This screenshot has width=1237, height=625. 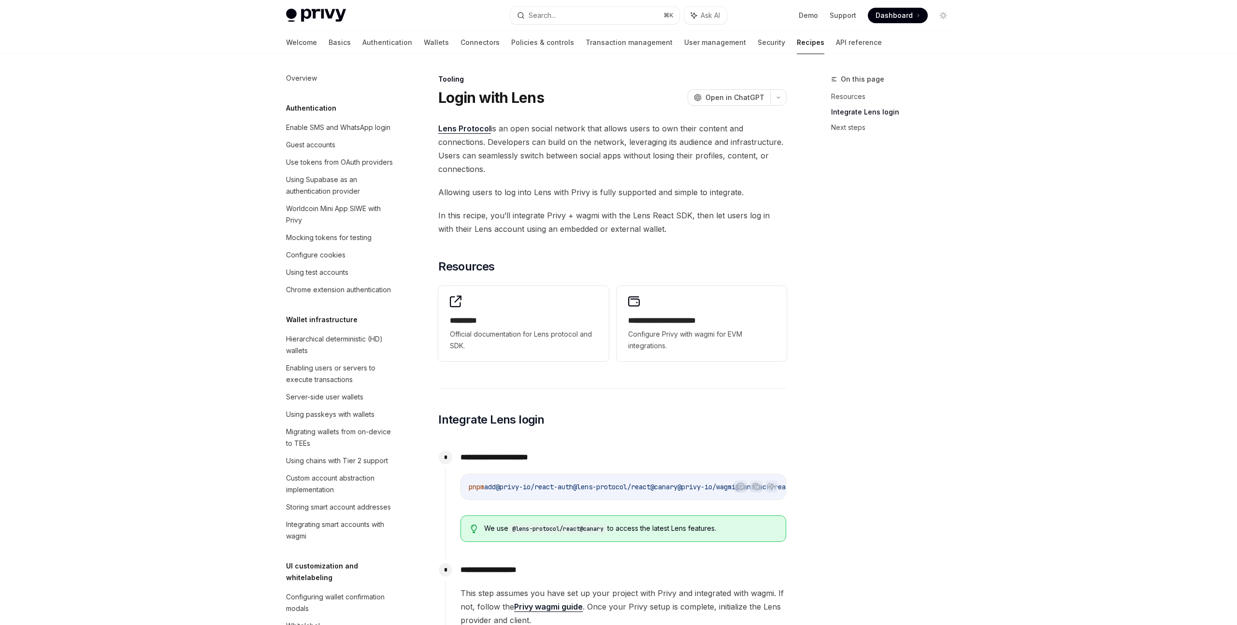 What do you see at coordinates (629, 43) in the screenshot?
I see `a: Transaction management` at bounding box center [629, 43].